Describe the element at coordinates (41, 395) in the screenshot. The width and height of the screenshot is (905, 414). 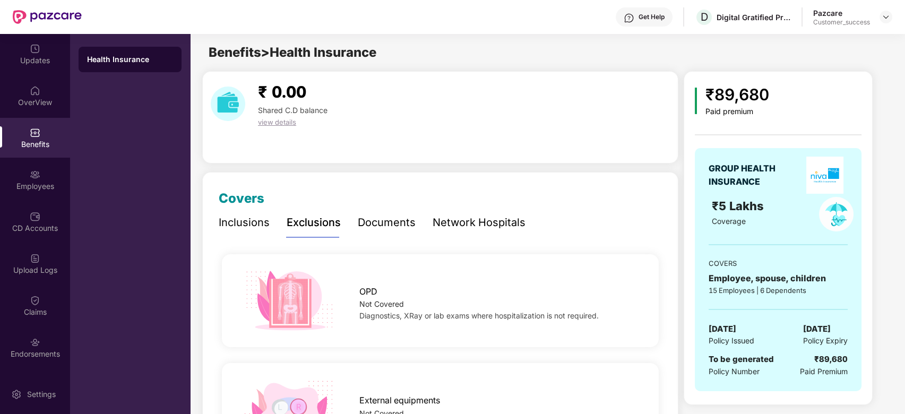
I see `div: Settings` at that location.